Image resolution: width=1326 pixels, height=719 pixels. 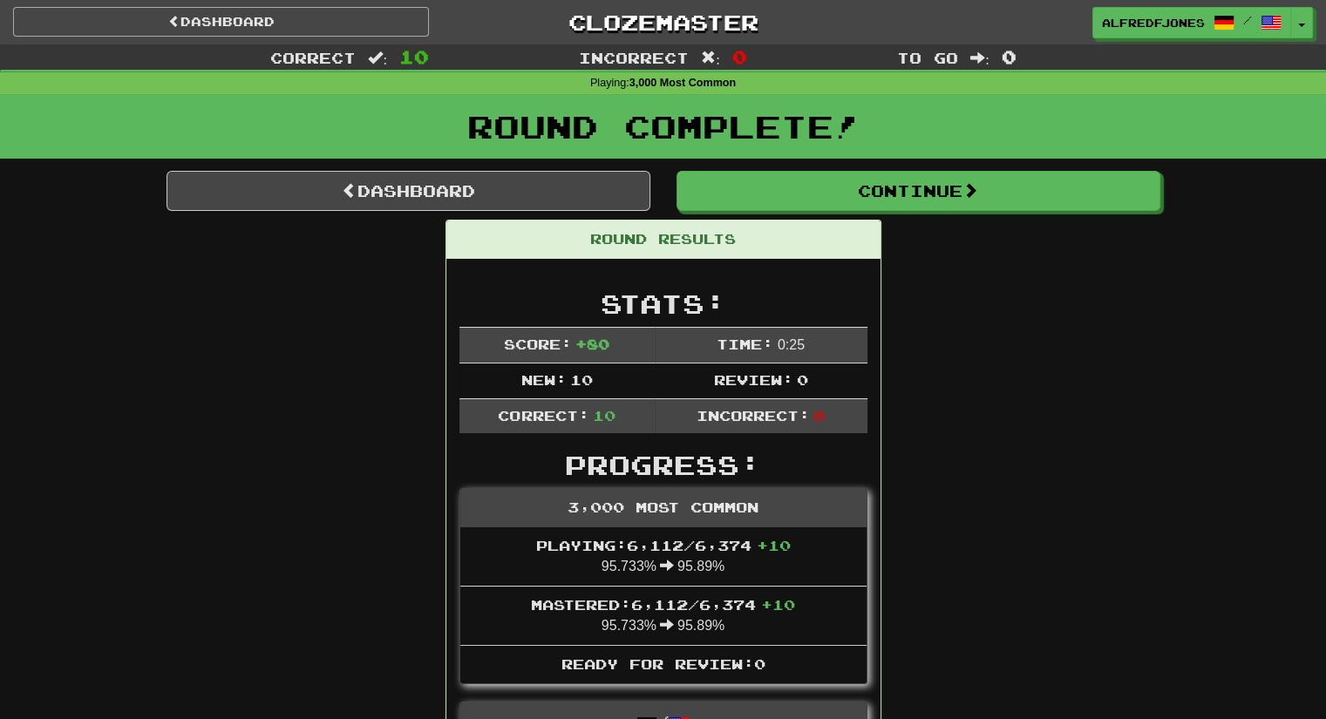 I want to click on strong: 3,000 Most Common, so click(x=683, y=83).